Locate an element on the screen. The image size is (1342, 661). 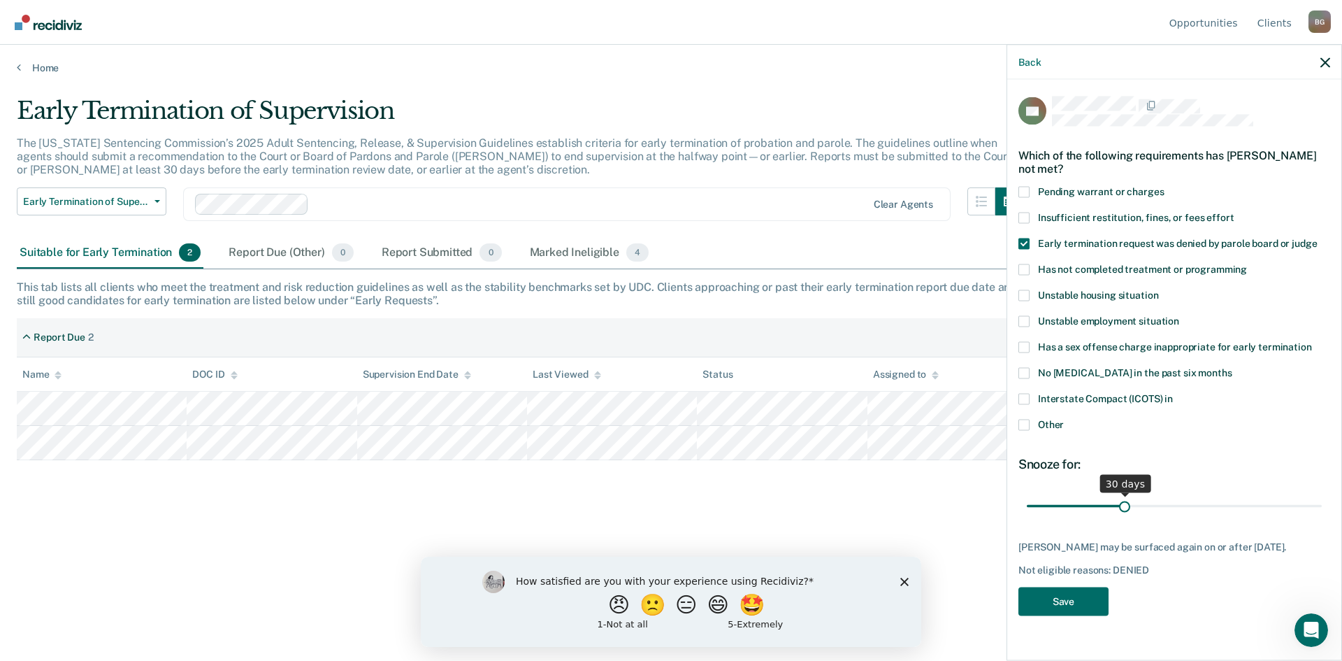
span: Interstate Compact (ICOTS) in is located at coordinates (1105, 398).